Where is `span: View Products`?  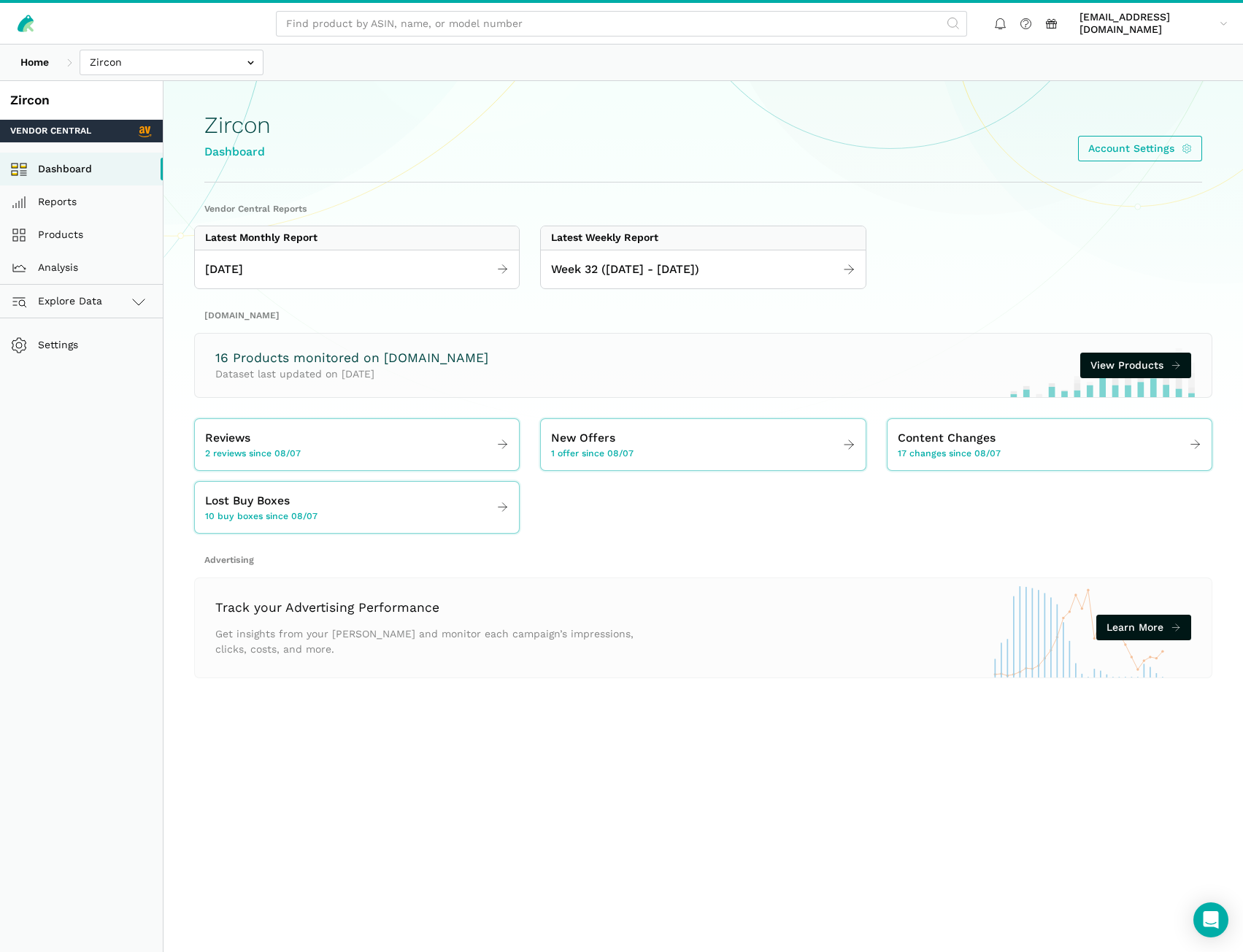
span: View Products is located at coordinates (1127, 365).